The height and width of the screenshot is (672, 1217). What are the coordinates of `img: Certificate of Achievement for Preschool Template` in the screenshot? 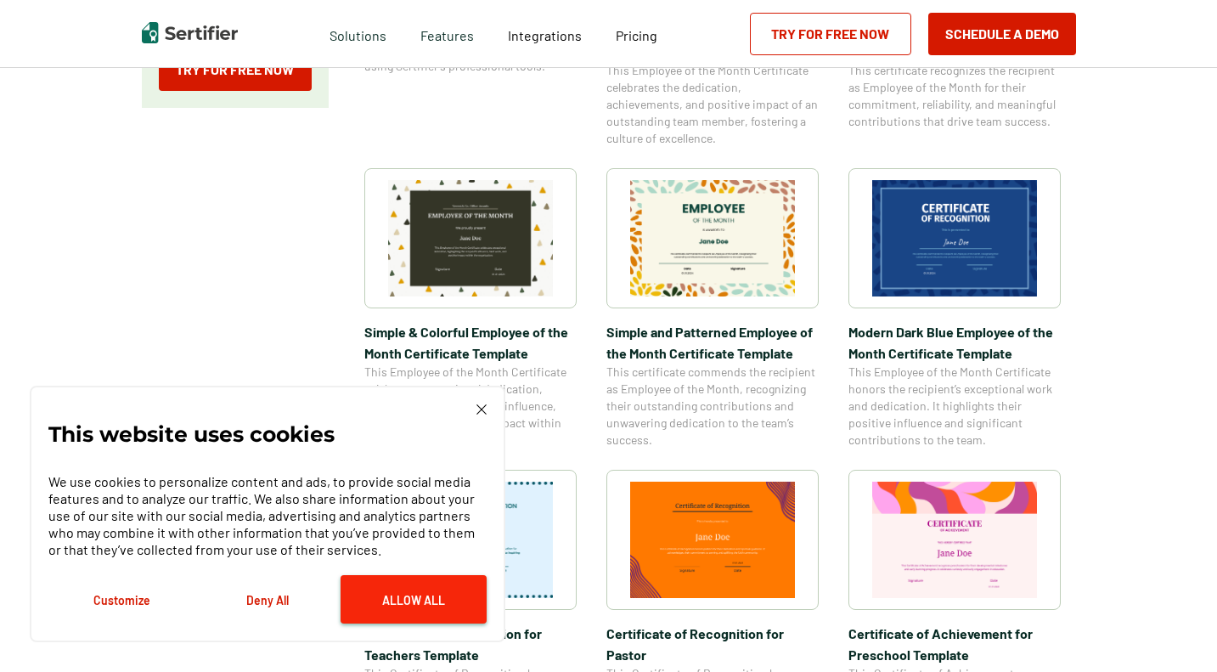 It's located at (954, 539).